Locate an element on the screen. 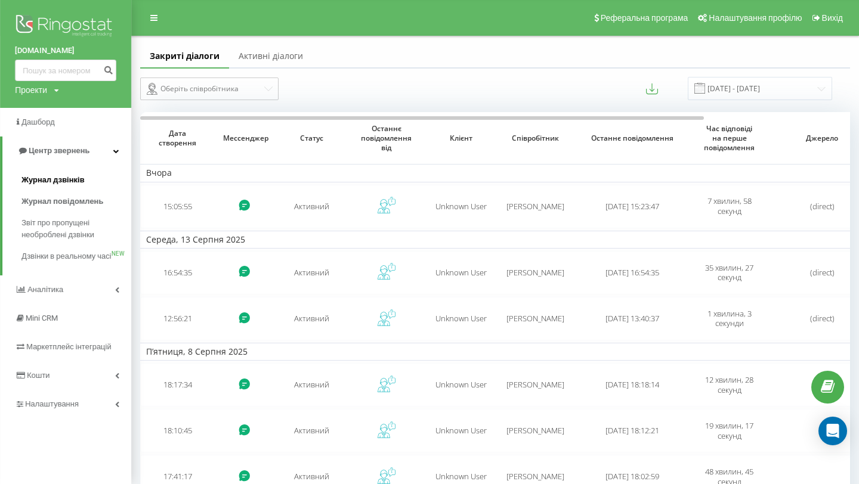 The width and height of the screenshot is (859, 484). a: Звіт про пропущені необроблені дзвінки is located at coordinates (76, 229).